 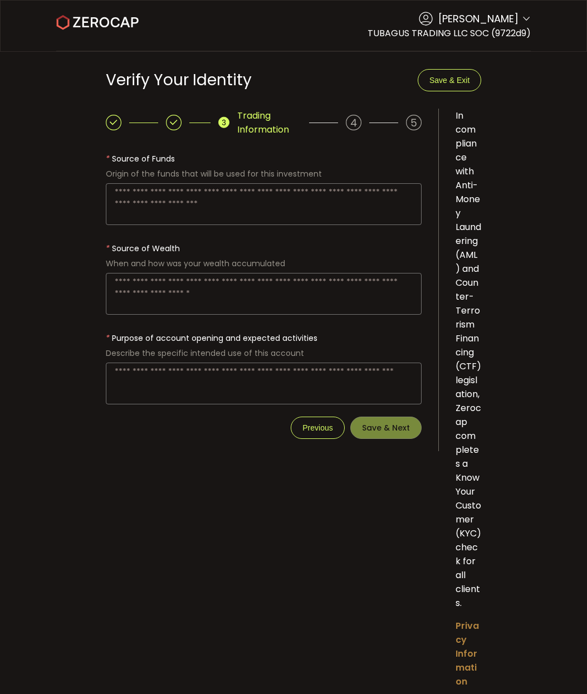 What do you see at coordinates (449, 33) in the screenshot?
I see `span: TUBAGUS TRADING LLC SOC (9722d9)` at bounding box center [449, 33].